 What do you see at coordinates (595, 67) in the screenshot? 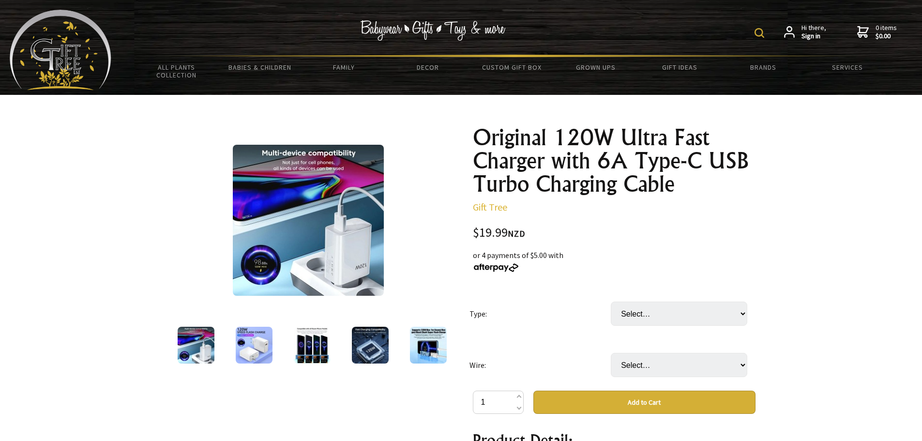
I see `a: Grown Ups` at bounding box center [595, 67].